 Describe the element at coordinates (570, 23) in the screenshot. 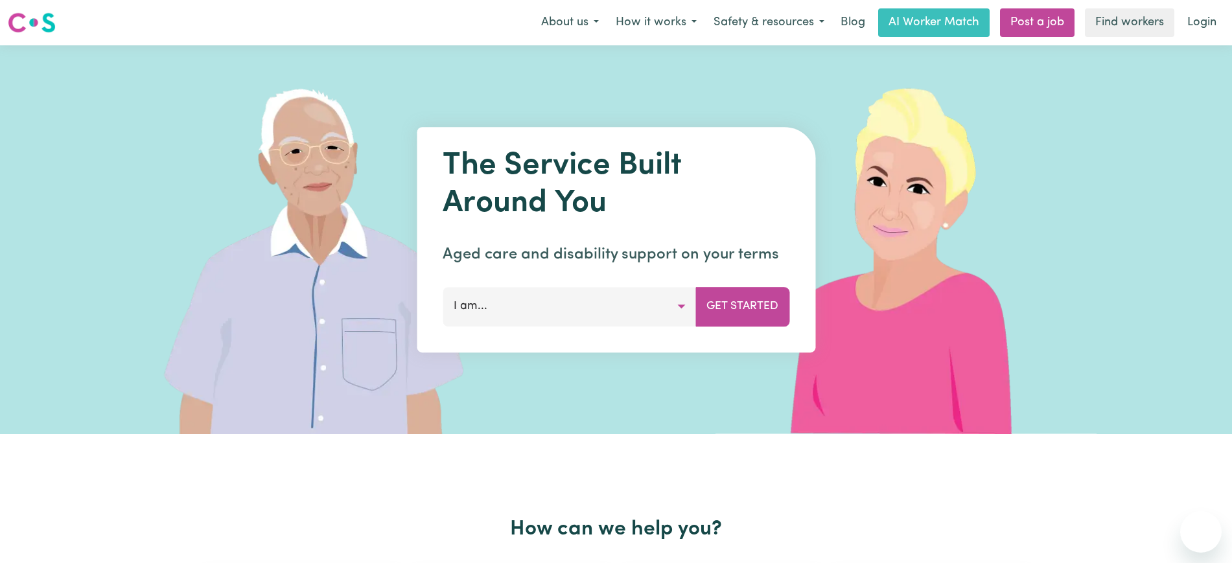

I see `button: About us` at that location.